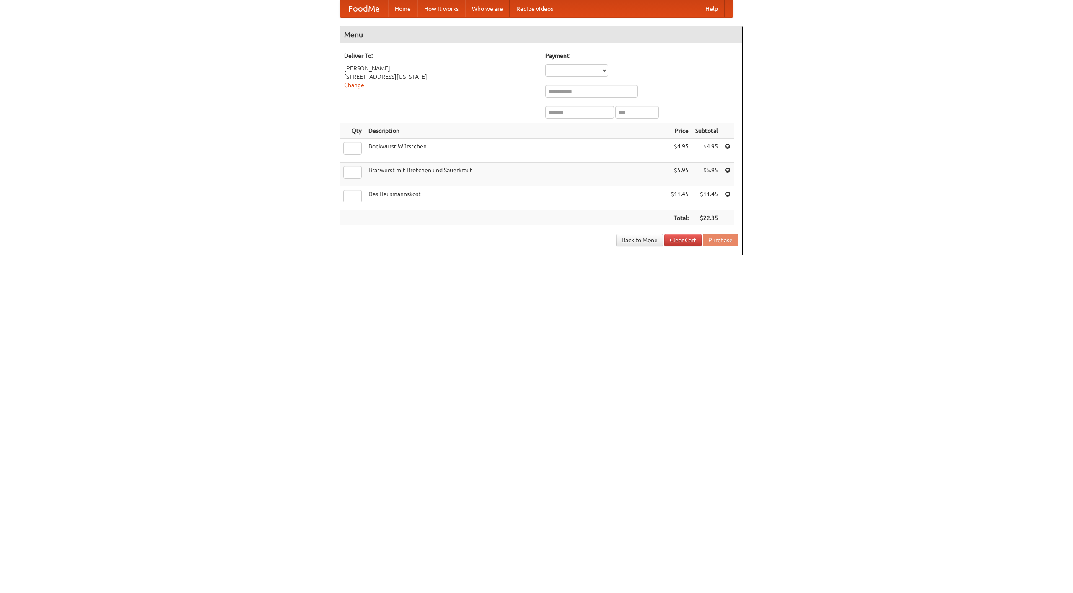 This screenshot has height=593, width=1073. I want to click on th: Price, so click(679, 131).